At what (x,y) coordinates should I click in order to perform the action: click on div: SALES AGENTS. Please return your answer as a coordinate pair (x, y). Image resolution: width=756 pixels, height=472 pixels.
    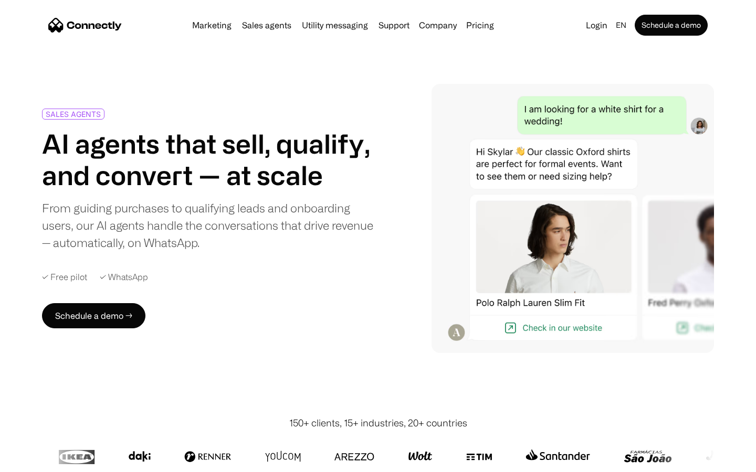
    Looking at the image, I should click on (73, 114).